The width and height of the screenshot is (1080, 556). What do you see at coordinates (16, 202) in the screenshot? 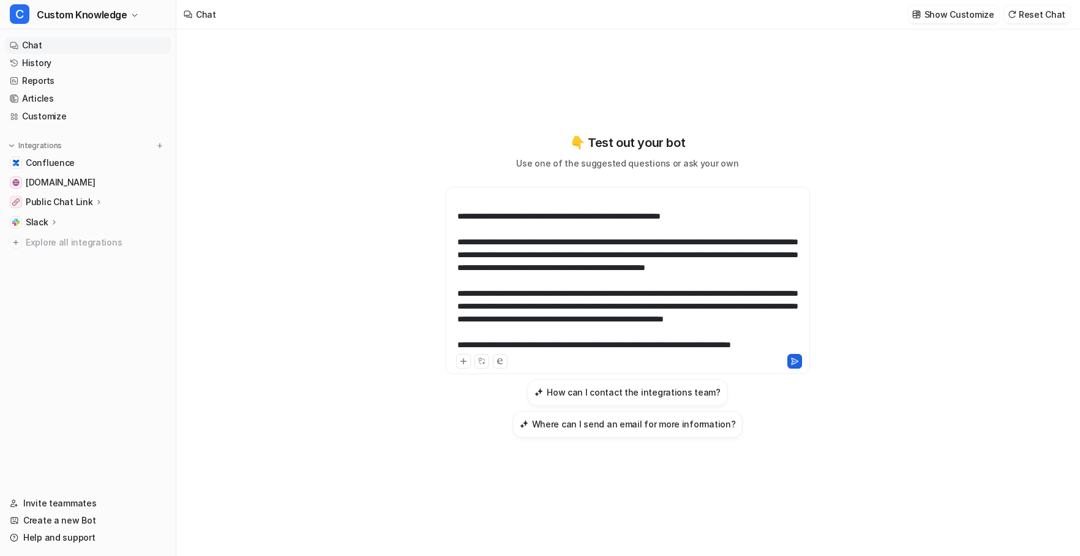
I see `img: Public Chat Link` at bounding box center [16, 202].